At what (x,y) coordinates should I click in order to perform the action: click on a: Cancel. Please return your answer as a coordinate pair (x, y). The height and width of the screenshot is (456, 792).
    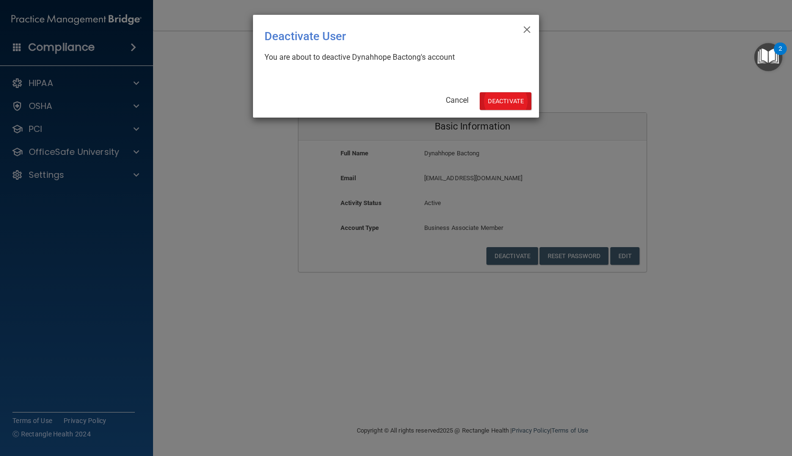
    Looking at the image, I should click on (457, 100).